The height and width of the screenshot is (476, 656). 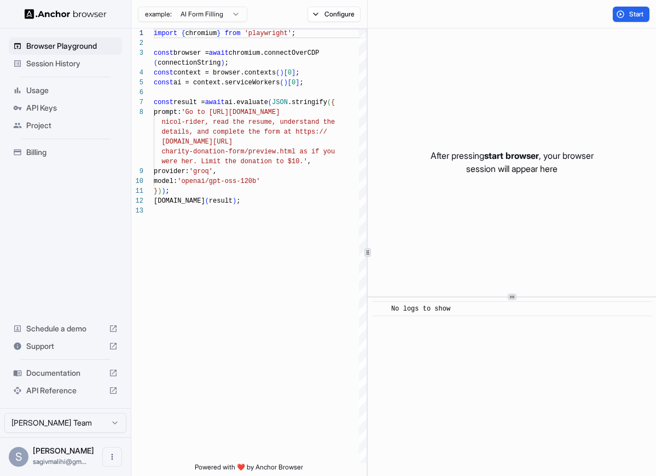 What do you see at coordinates (218, 181) in the screenshot?
I see `span: 'openai/gpt-oss-120b'` at bounding box center [218, 181].